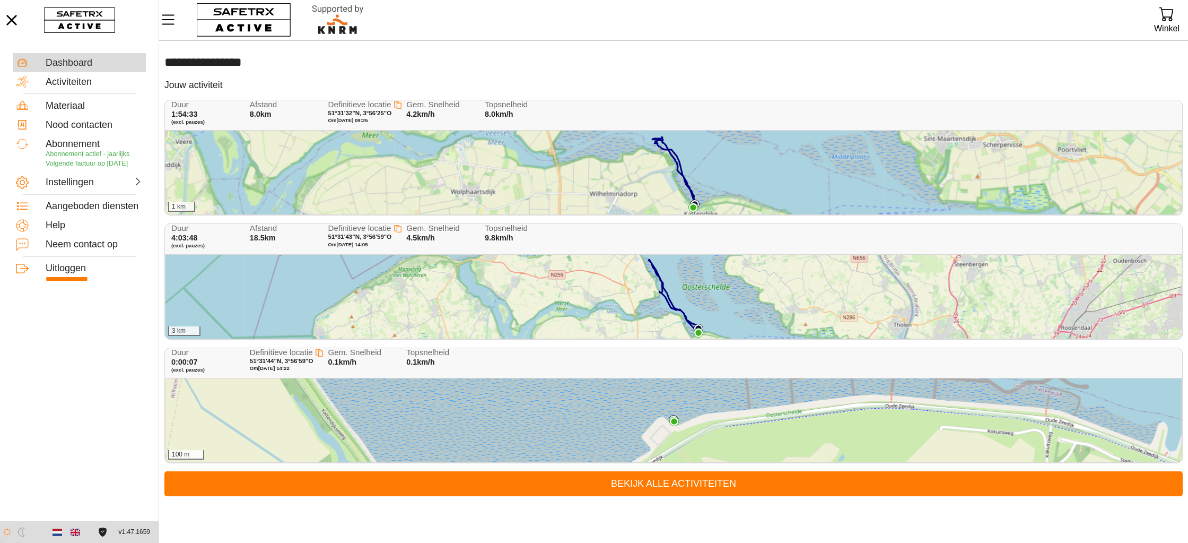 The image size is (1188, 543). I want to click on div: Uitloggen, so click(94, 268).